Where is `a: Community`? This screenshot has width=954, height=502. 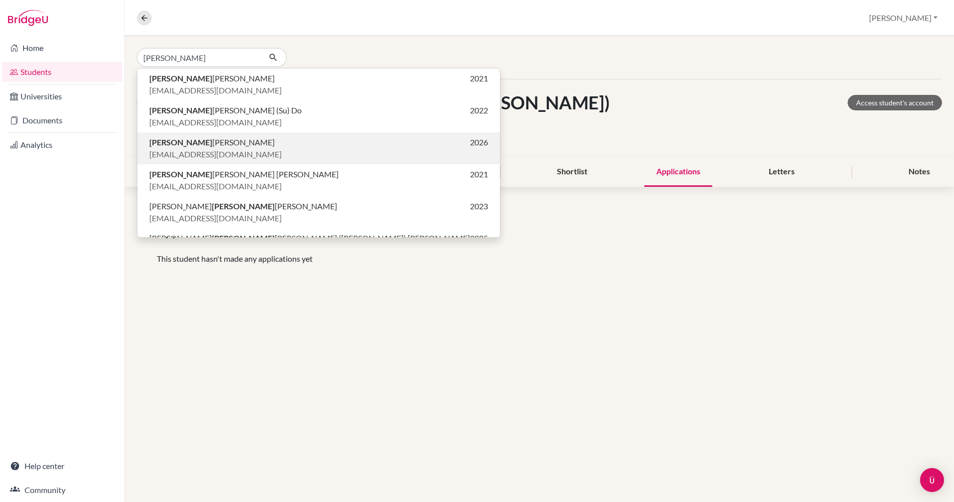 a: Community is located at coordinates (62, 490).